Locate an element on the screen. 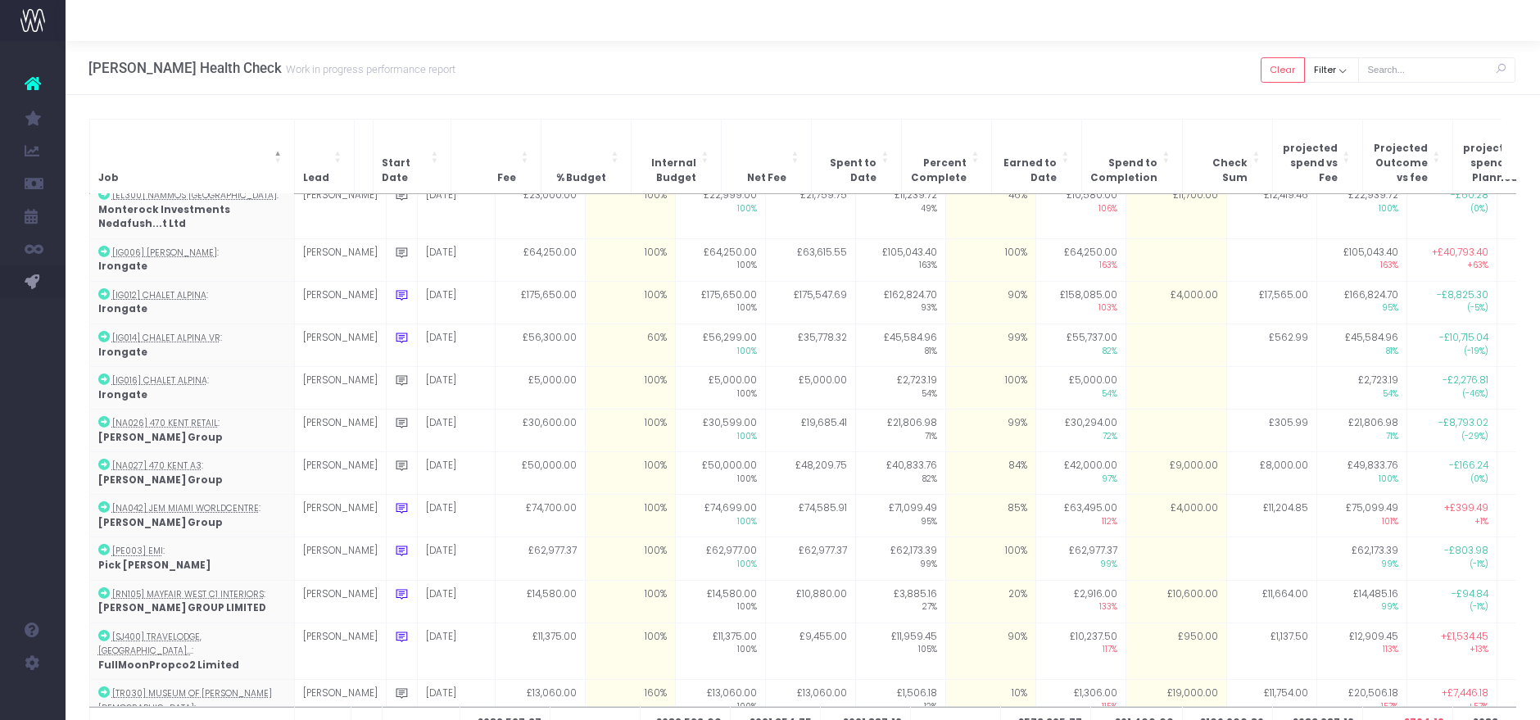  span: (-5%) is located at coordinates (1451, 308).